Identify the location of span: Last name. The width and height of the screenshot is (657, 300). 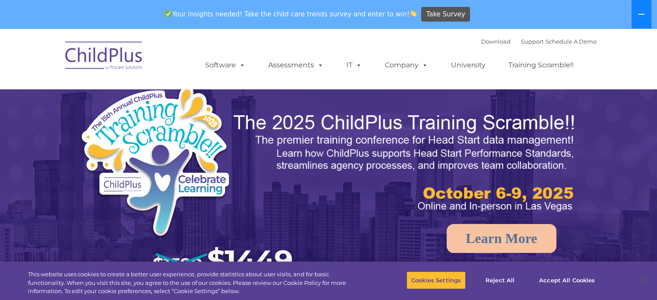
(133, 60).